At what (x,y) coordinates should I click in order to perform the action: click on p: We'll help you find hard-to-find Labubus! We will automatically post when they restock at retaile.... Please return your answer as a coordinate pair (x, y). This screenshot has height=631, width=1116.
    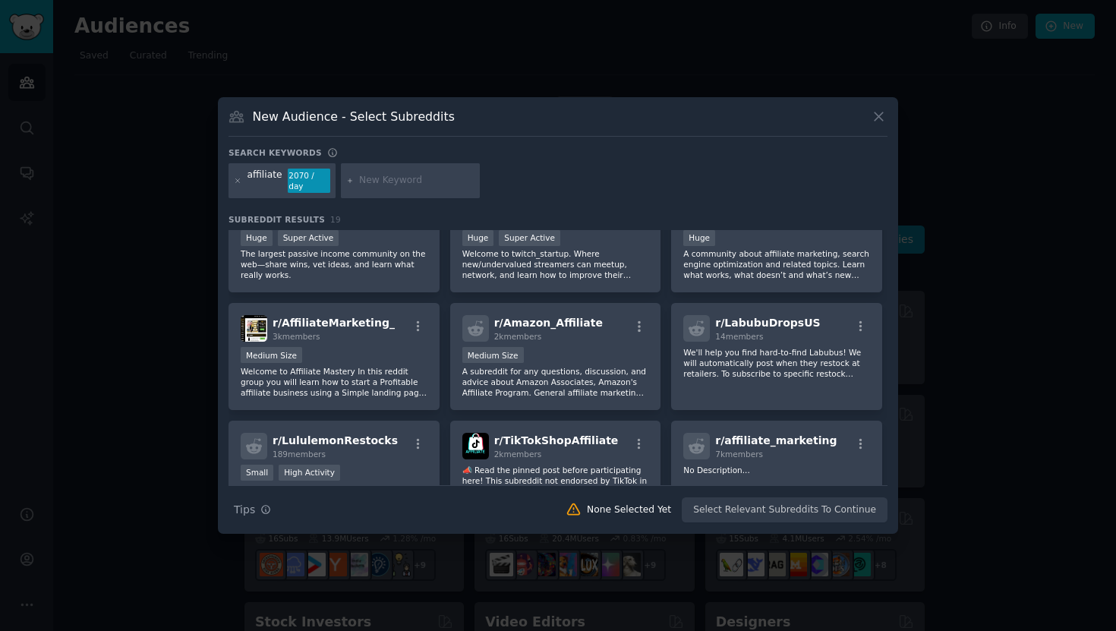
    Looking at the image, I should click on (777, 363).